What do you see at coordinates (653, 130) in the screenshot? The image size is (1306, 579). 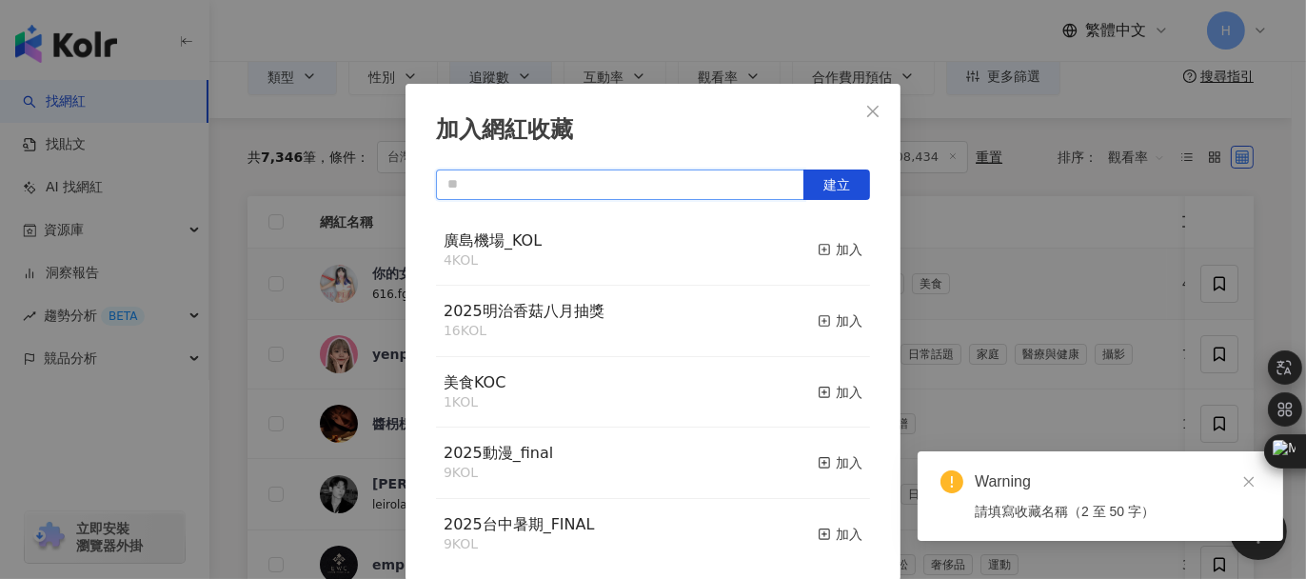 I see `div: 加入網紅收藏` at bounding box center [653, 130].